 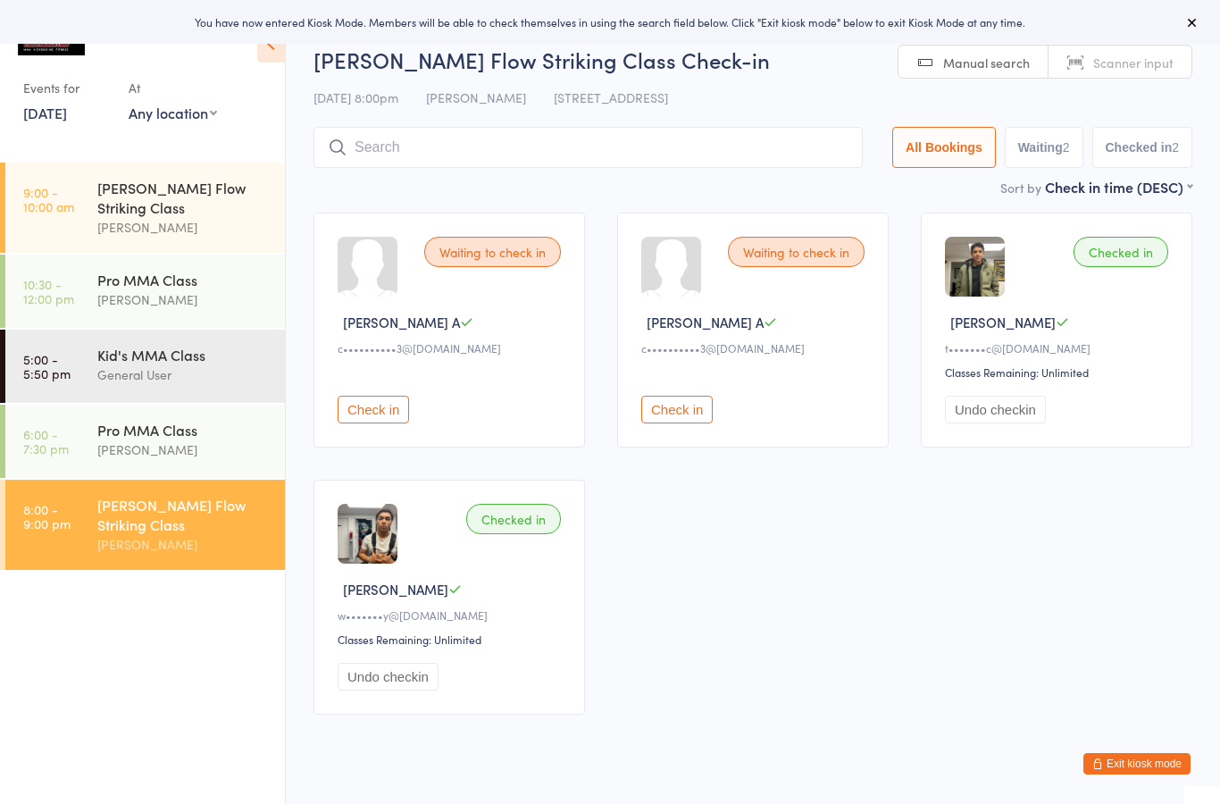 I want to click on div: Events for, so click(x=67, y=87).